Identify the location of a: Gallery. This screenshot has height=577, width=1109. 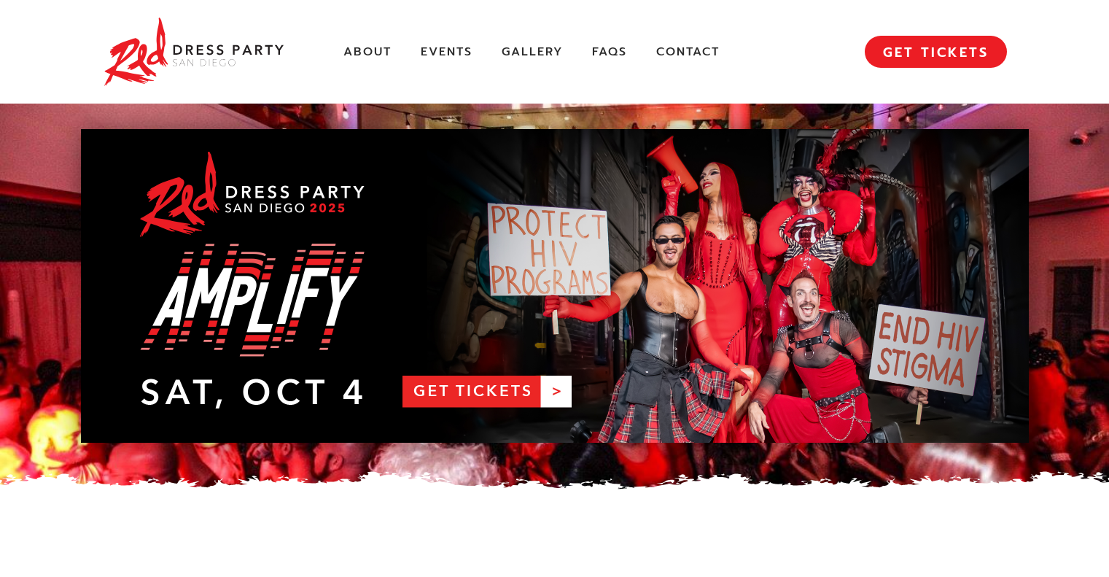
(532, 52).